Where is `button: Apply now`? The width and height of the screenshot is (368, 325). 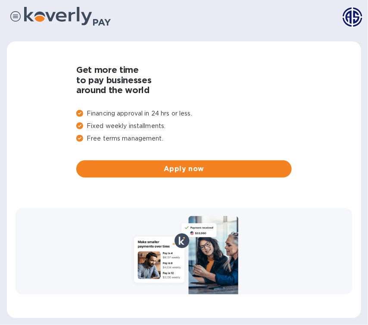 button: Apply now is located at coordinates (184, 169).